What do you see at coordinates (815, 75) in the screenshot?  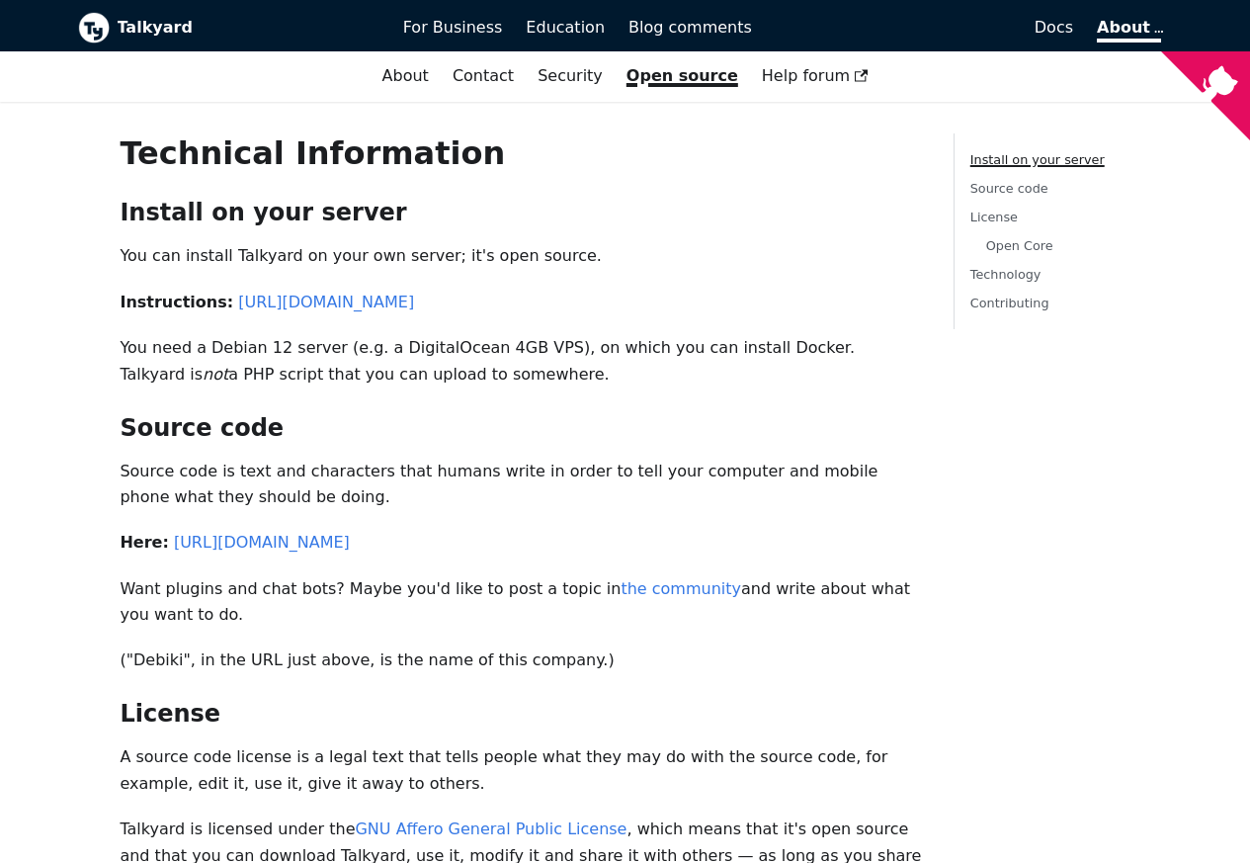 I see `span: Help forum` at bounding box center [815, 75].